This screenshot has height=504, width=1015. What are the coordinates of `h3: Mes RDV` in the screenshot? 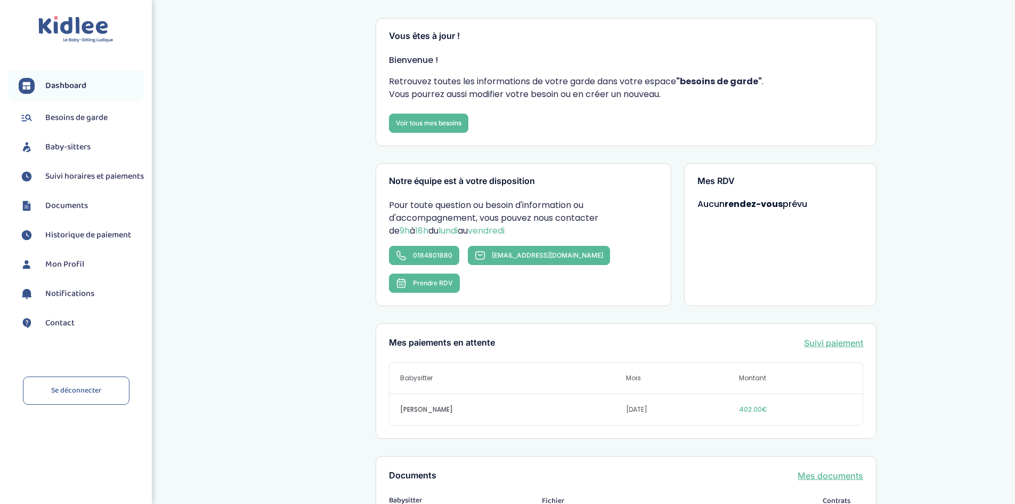 It's located at (781, 181).